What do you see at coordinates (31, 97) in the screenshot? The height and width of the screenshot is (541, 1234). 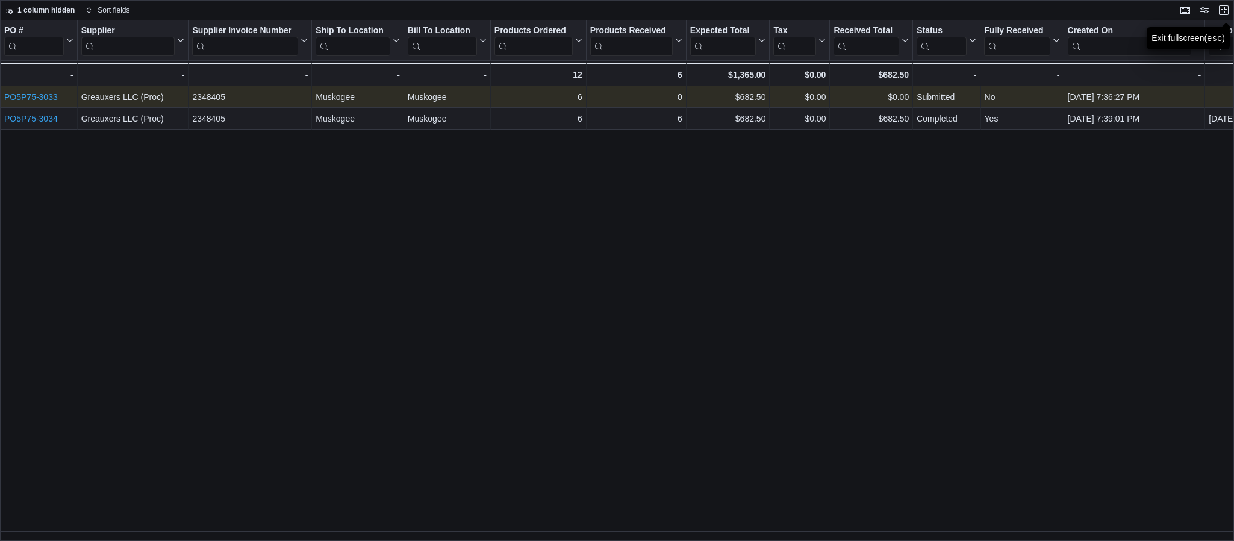 I see `a: PO5P75-3033` at bounding box center [31, 97].